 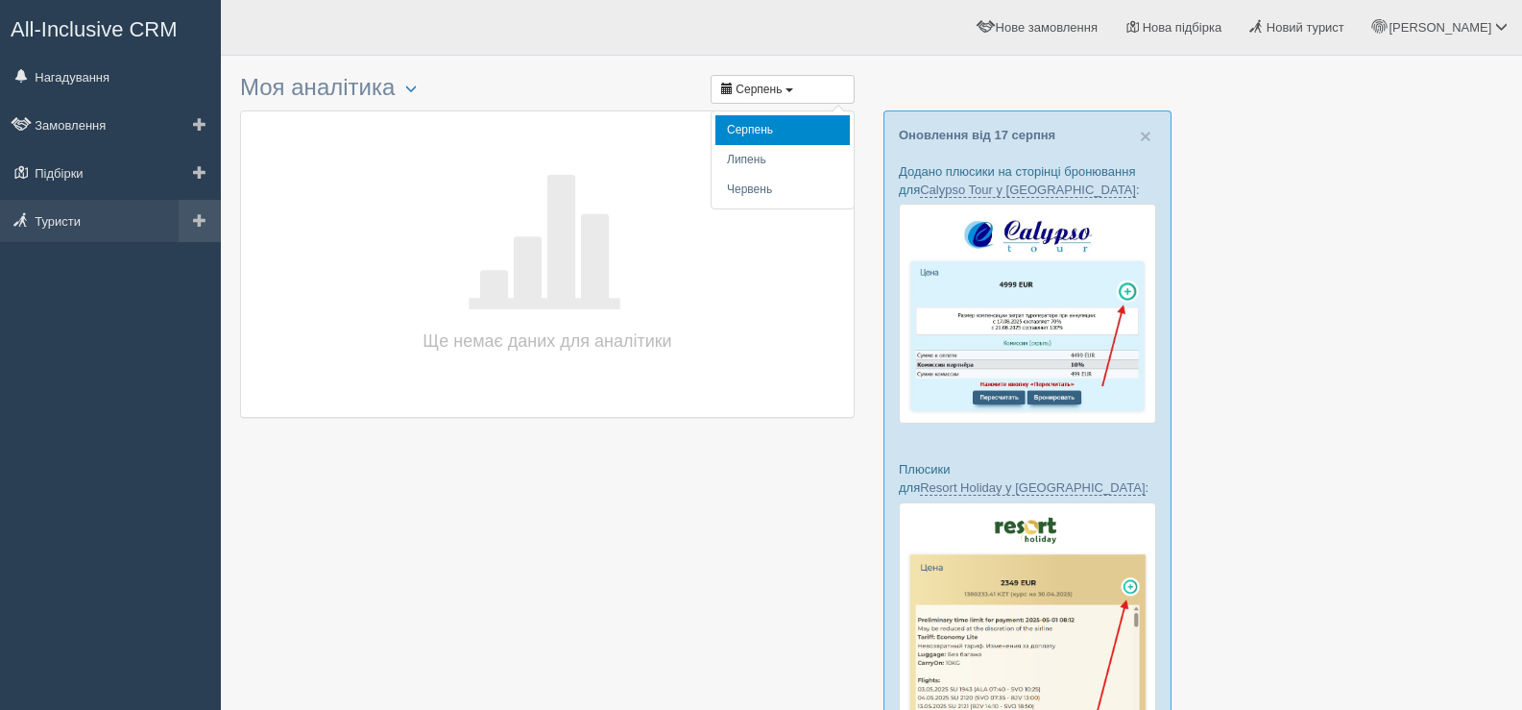 I want to click on a: All-Inclusive CRM, so click(x=110, y=27).